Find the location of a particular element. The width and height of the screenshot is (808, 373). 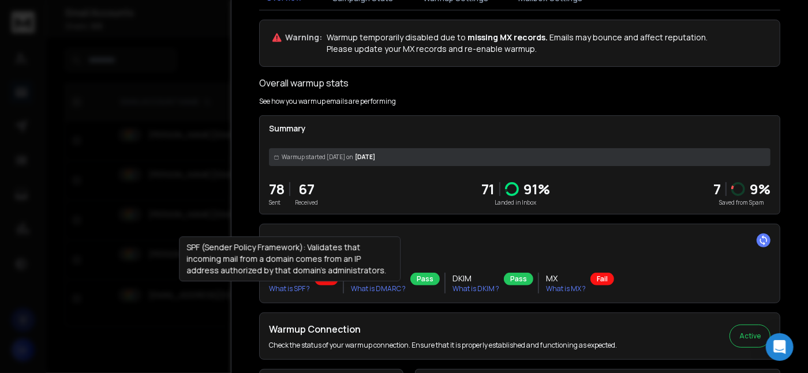

h2: Warmup Connection is located at coordinates (442, 329).